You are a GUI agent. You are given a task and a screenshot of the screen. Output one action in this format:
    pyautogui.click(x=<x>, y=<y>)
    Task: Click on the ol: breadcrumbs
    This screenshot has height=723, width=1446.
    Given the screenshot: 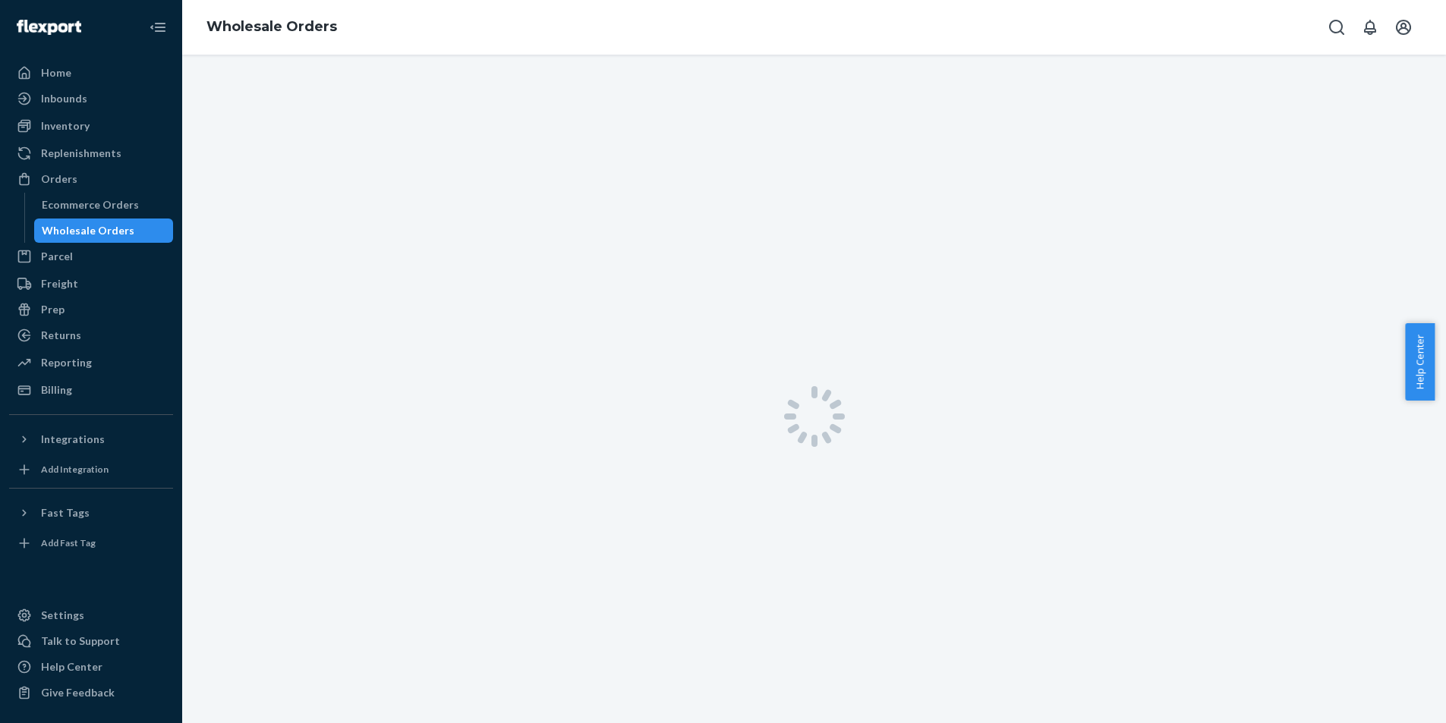 What is the action you would take?
    pyautogui.click(x=272, y=27)
    